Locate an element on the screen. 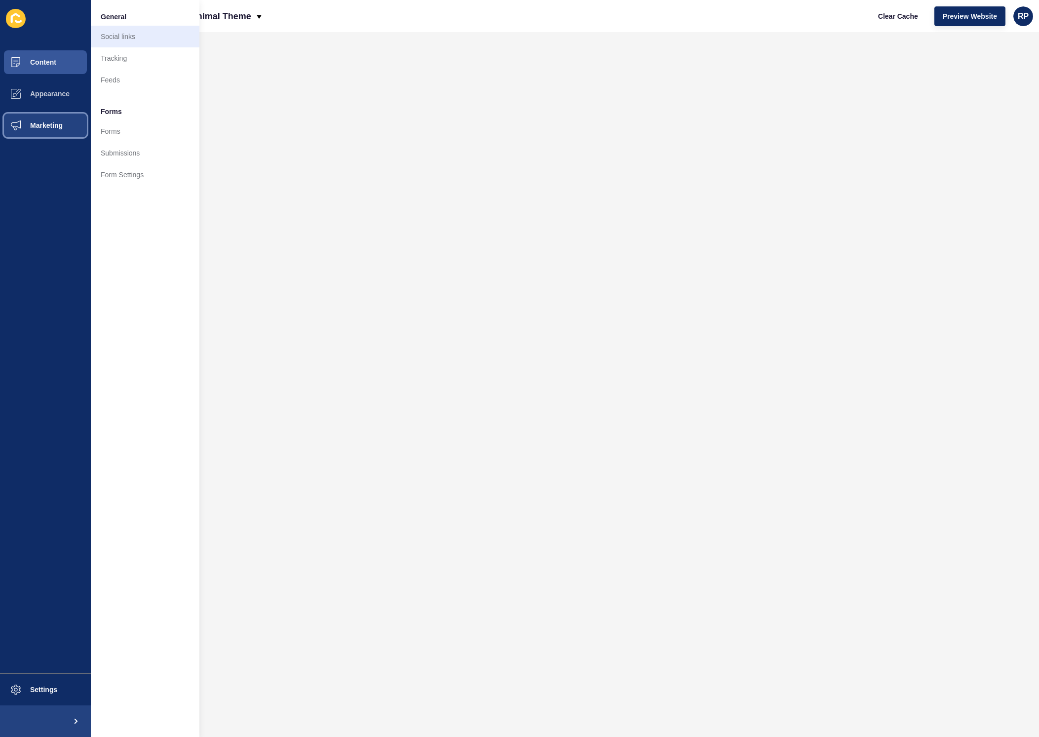  a: Submissions is located at coordinates (145, 153).